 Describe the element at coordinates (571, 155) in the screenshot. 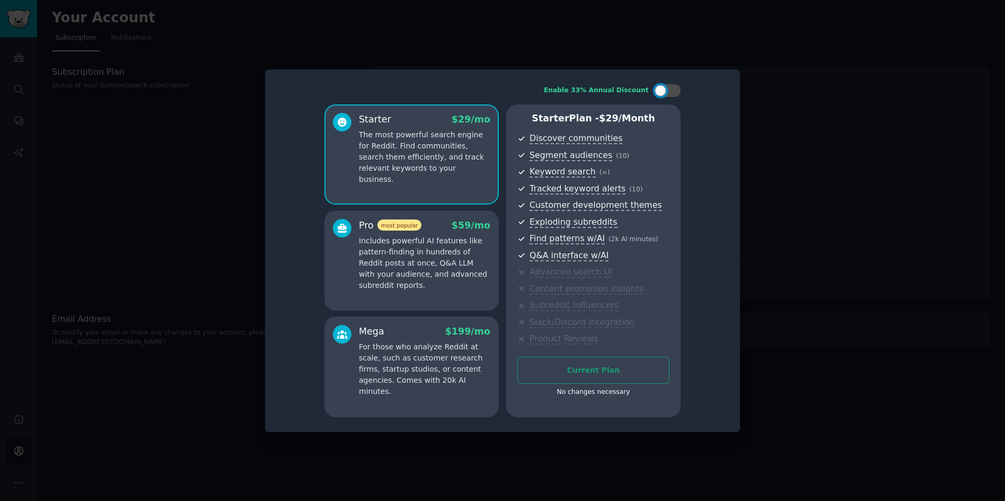

I see `span: Segment audiences` at that location.